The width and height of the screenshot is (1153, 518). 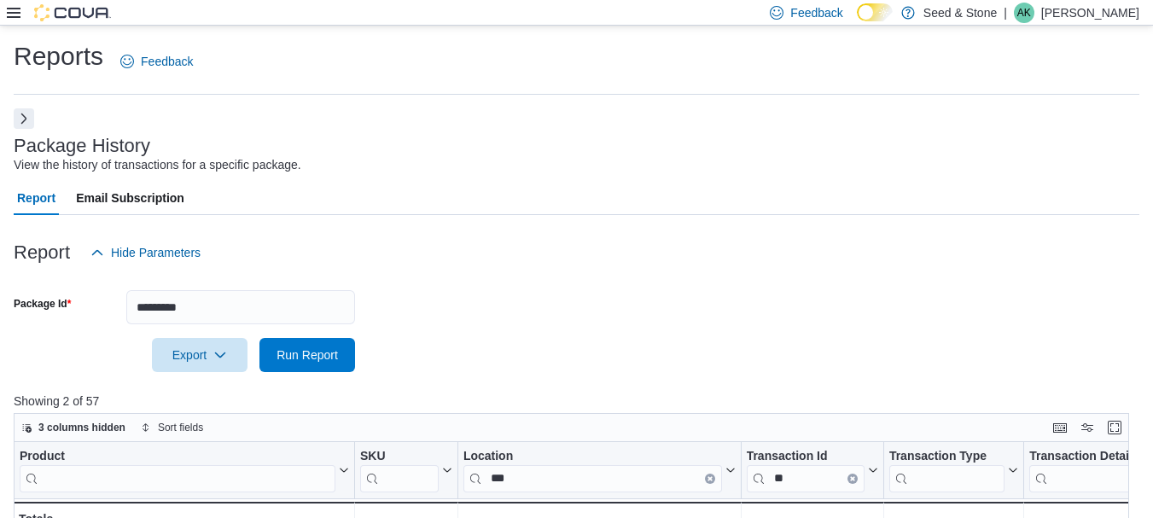 What do you see at coordinates (58, 56) in the screenshot?
I see `h1: Reports` at bounding box center [58, 56].